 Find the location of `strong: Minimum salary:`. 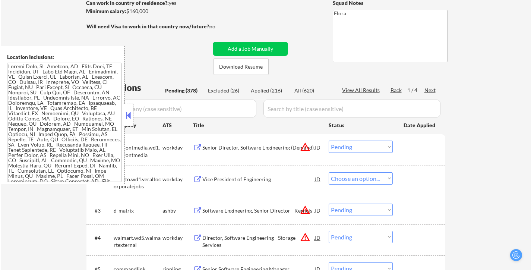

strong: Minimum salary: is located at coordinates (106, 11).